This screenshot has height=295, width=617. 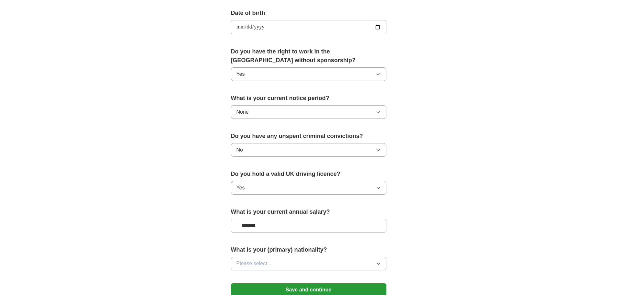 What do you see at coordinates (308, 98) in the screenshot?
I see `label: What is your current notice period?` at bounding box center [308, 98].